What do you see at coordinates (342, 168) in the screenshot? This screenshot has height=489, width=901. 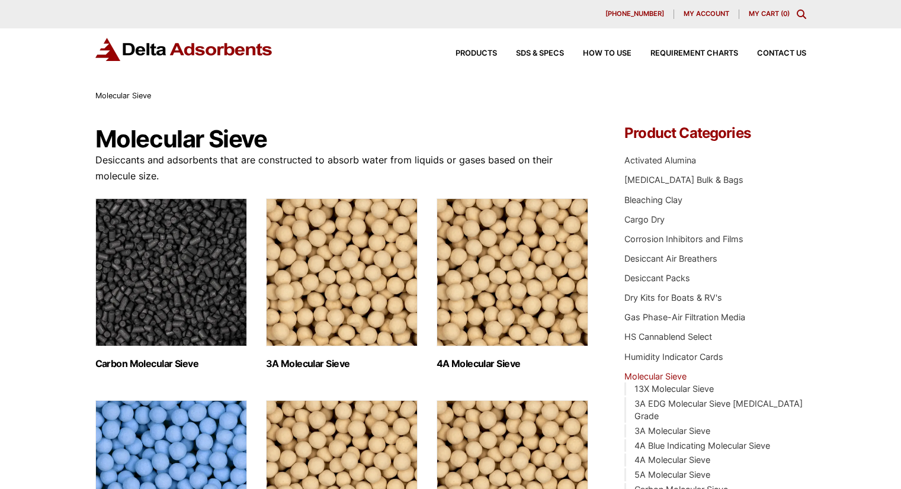 I see `p: Desiccants and adsorbents that are constructed to absorb water from liquids or gases based on the...` at bounding box center [342, 168].